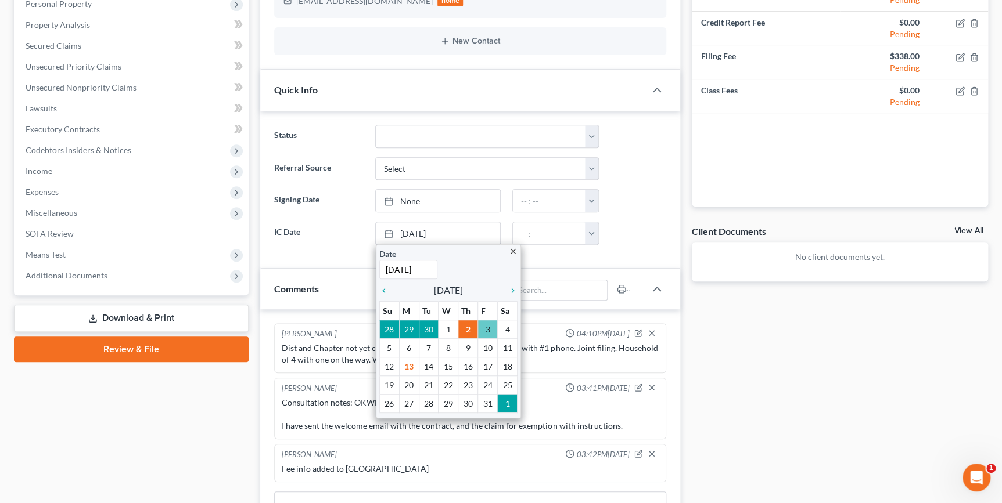 The image size is (1002, 503). Describe the element at coordinates (448, 311) in the screenshot. I see `th: W` at that location.